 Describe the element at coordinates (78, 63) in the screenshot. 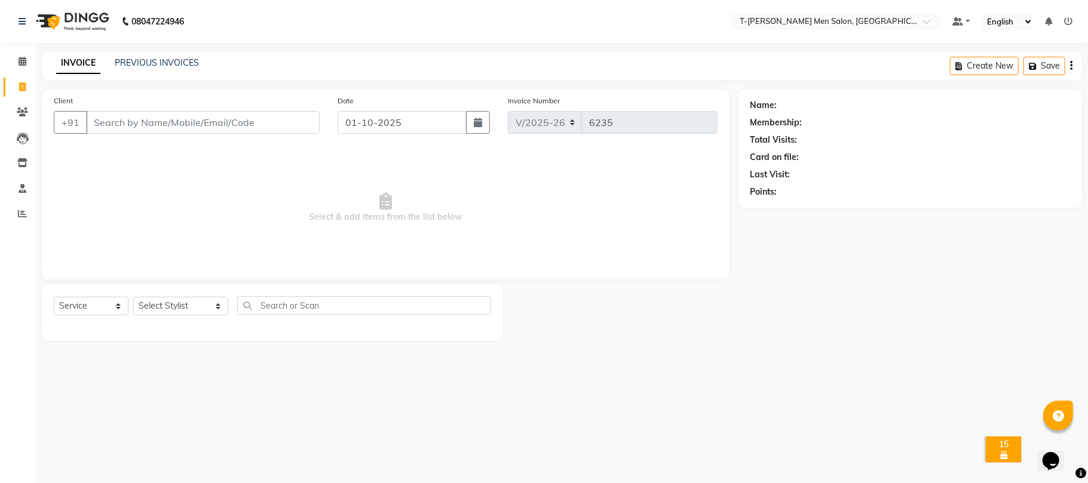

I see `a: INVOICE` at that location.